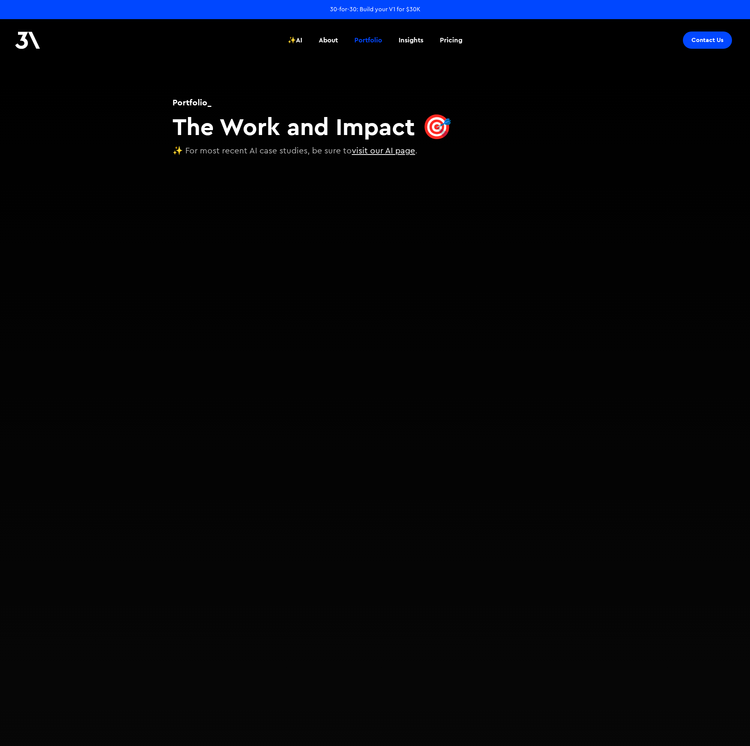 The width and height of the screenshot is (750, 746). What do you see at coordinates (411, 40) in the screenshot?
I see `a: Insights` at bounding box center [411, 40].